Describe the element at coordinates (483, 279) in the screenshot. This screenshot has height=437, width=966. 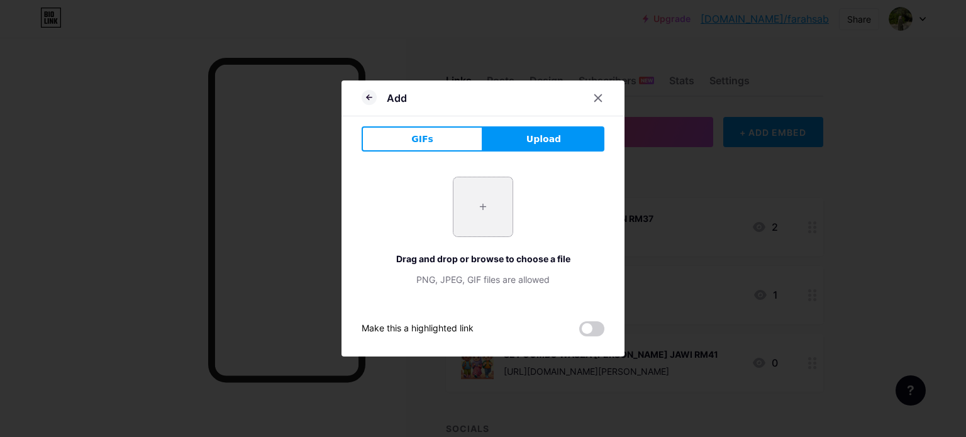
I see `div: PNG, JPEG, GIF files are allowed` at that location.